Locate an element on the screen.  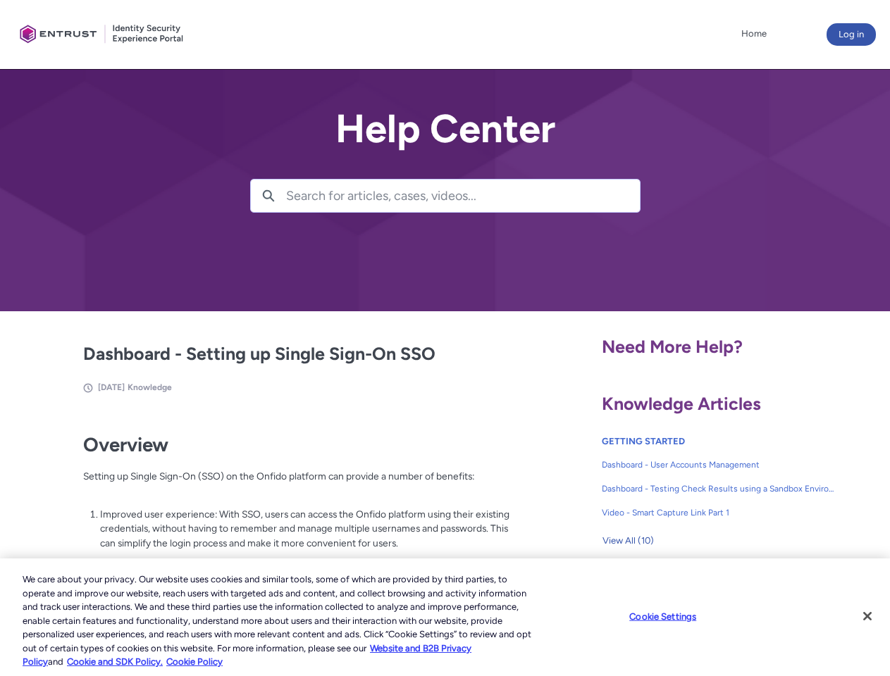
a: Video - Smart Capture Link Part 1 is located at coordinates (718, 513).